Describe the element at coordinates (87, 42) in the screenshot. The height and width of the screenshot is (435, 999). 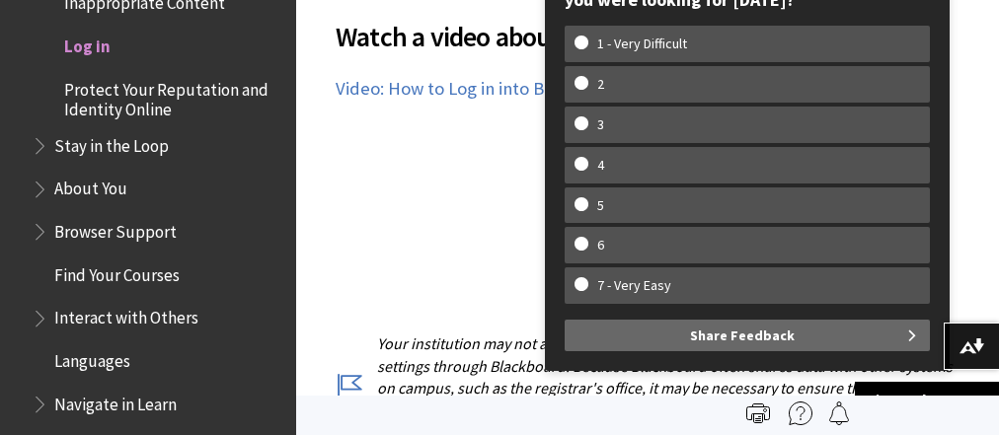
I see `span: Log in` at that location.